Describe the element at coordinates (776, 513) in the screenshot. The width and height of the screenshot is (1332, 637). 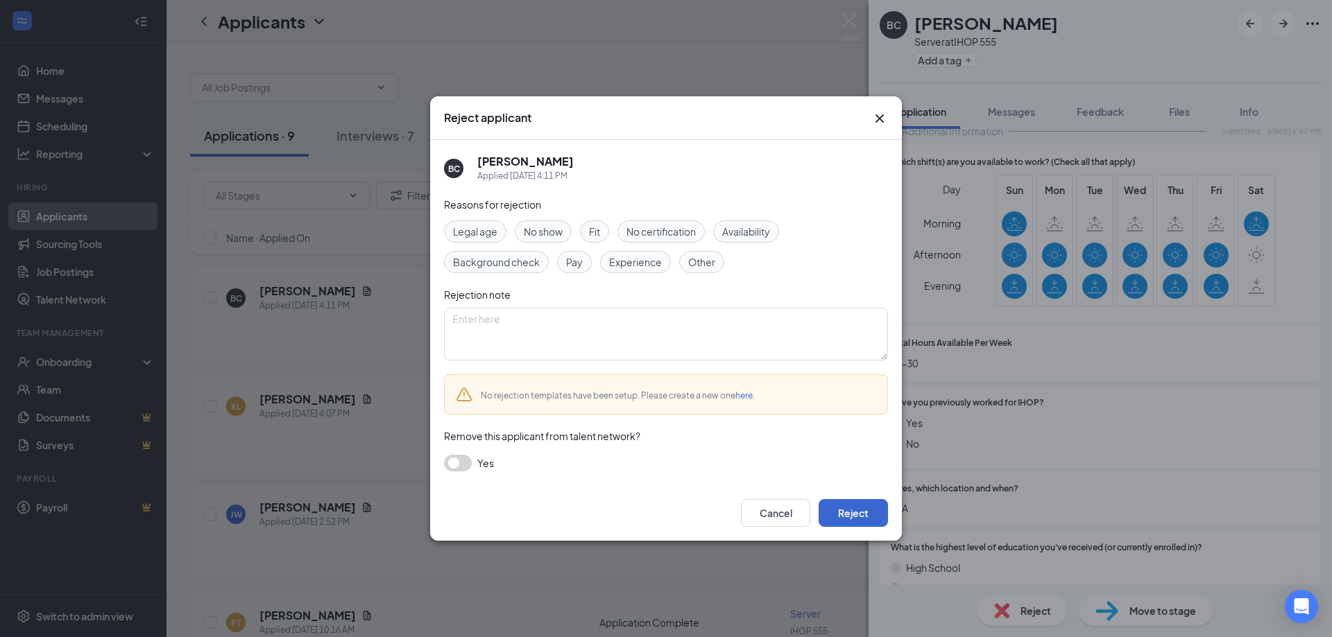
I see `button: Cancel` at that location.